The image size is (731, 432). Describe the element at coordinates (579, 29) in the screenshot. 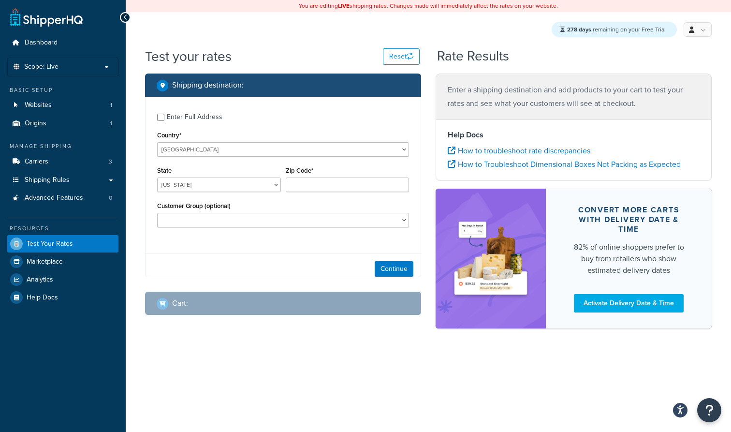

I see `strong: 278 days` at that location.